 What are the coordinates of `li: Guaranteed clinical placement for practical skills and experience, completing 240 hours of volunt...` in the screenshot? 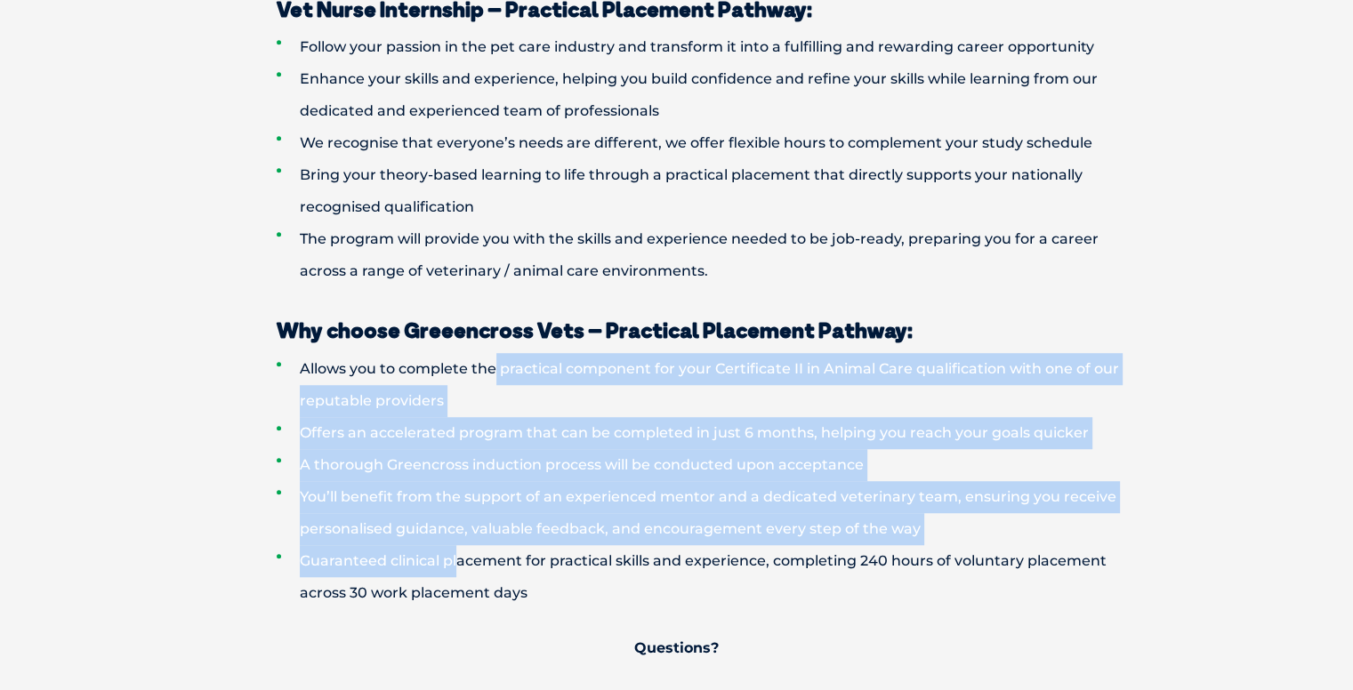 It's located at (708, 577).